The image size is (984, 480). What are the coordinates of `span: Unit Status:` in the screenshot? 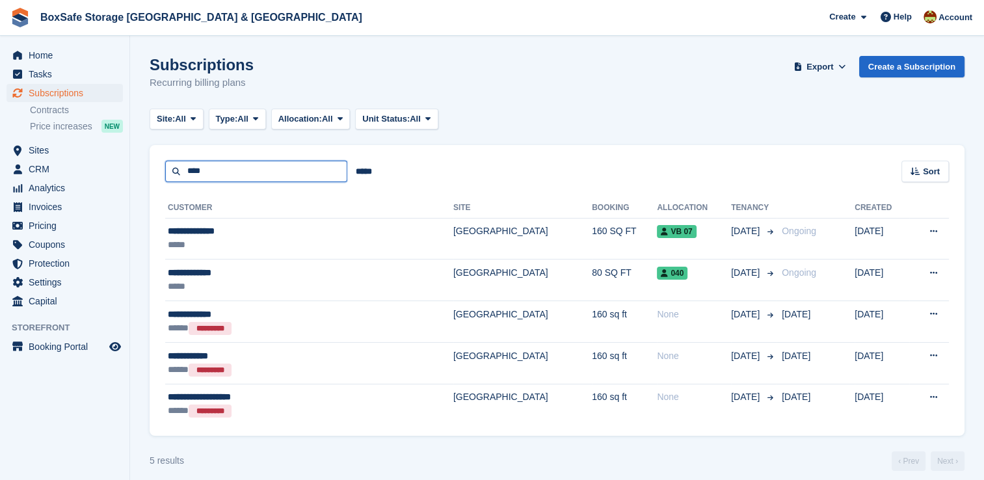 It's located at (386, 119).